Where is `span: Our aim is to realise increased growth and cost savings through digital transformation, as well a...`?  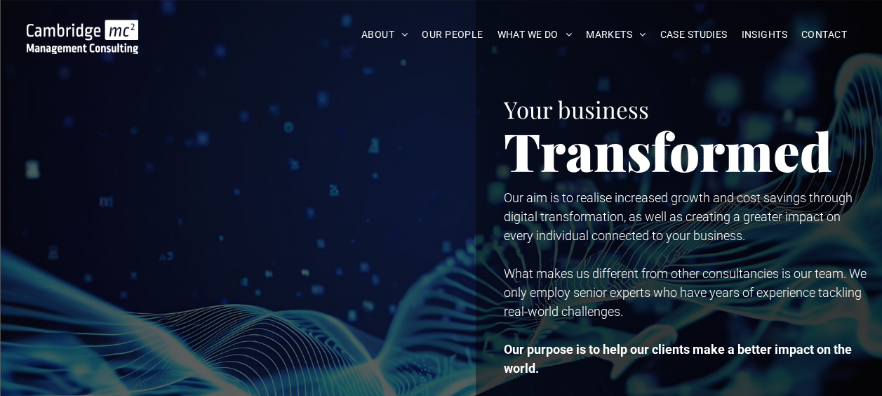
span: Our aim is to realise increased growth and cost savings through digital transformation, as well a... is located at coordinates (678, 216).